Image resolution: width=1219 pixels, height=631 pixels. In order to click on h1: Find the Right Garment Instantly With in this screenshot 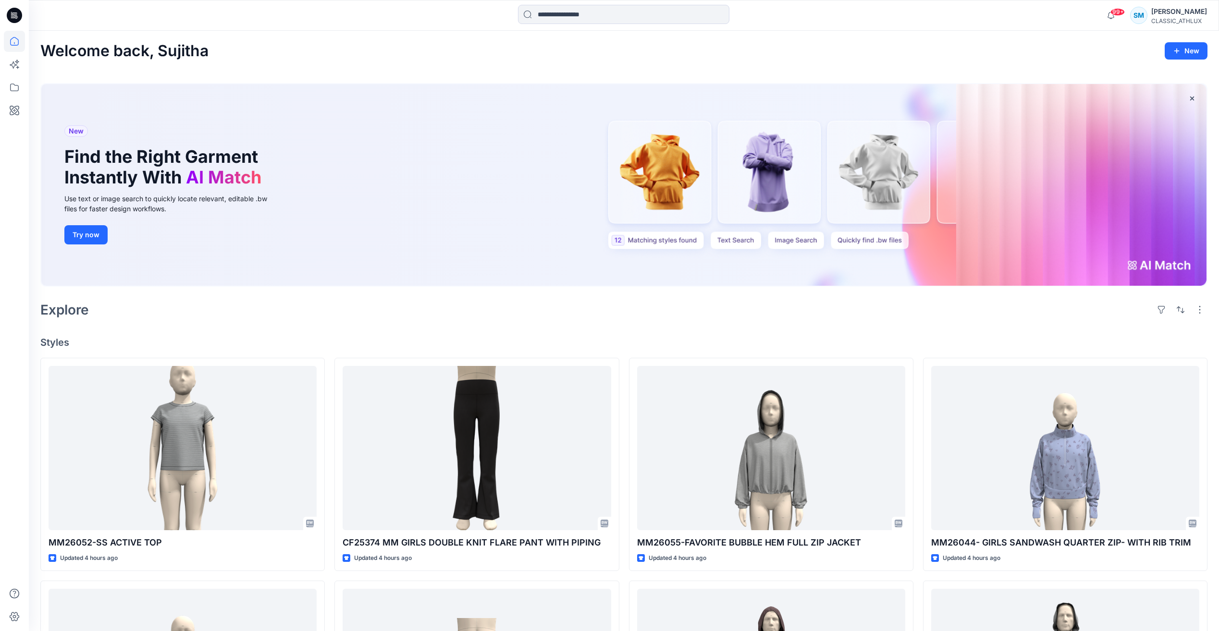, I will do `click(165, 167)`.